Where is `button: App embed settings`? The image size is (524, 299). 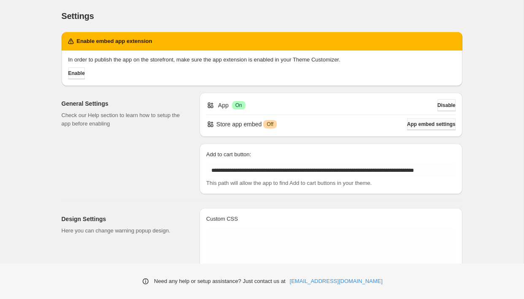
button: App embed settings is located at coordinates (431, 124).